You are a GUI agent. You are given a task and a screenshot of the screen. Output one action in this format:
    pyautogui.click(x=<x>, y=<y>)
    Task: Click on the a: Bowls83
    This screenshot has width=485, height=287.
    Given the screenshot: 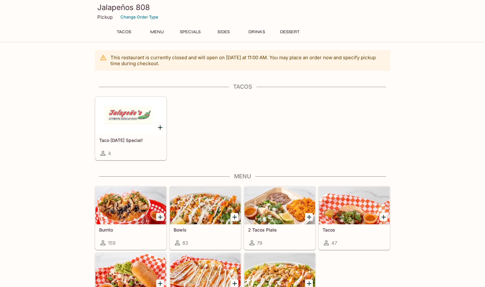 What is the action you would take?
    pyautogui.click(x=205, y=218)
    